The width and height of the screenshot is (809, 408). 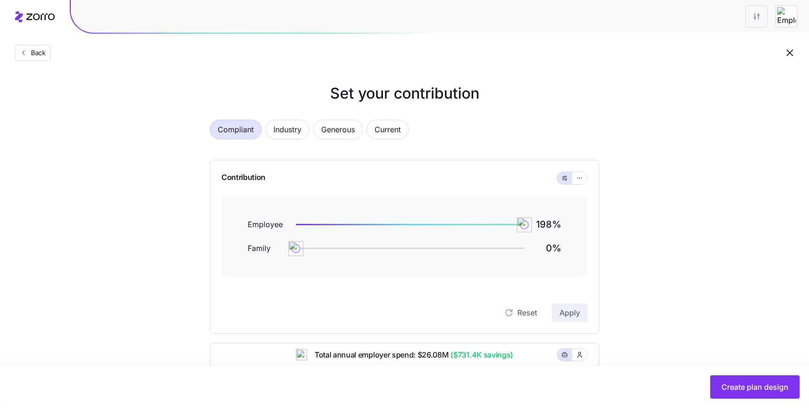 I want to click on span: Reset, so click(x=527, y=313).